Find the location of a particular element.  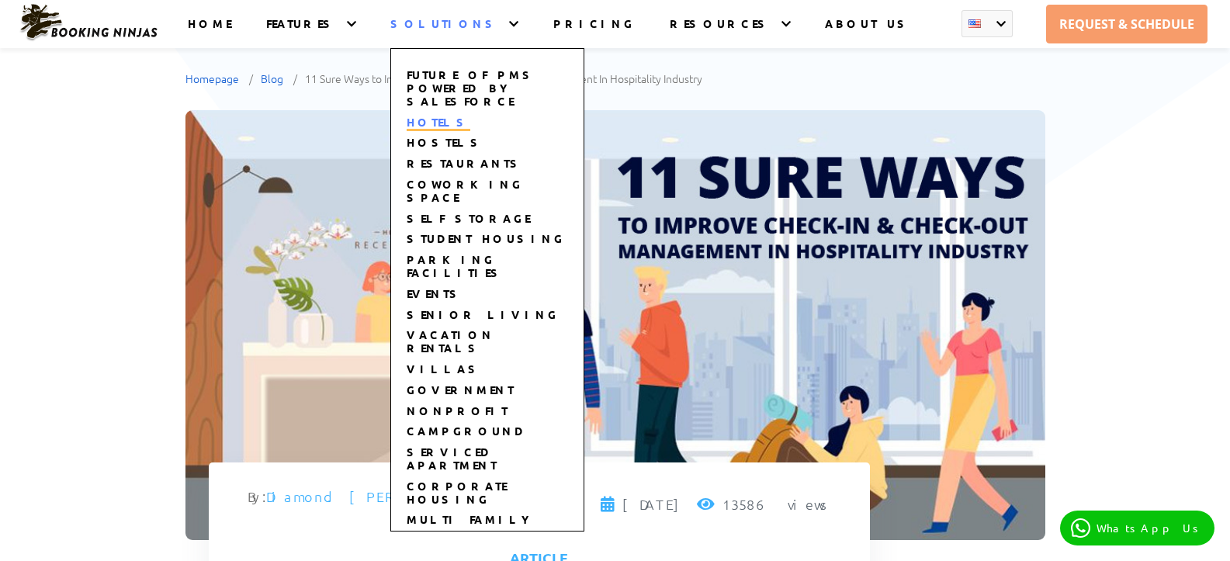

a: STUDENT HOUSING is located at coordinates (486, 239).